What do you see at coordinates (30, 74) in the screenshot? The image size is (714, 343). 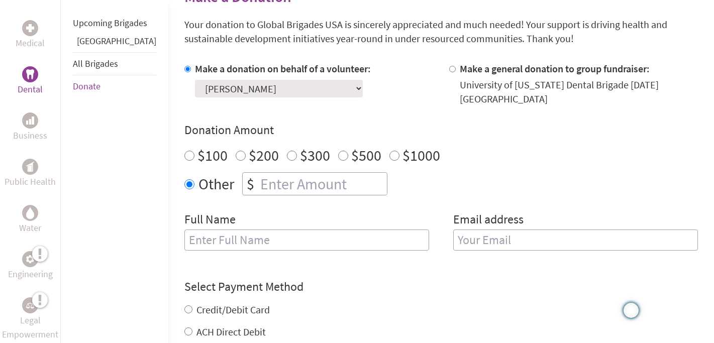 I see `img: Dental` at bounding box center [30, 74].